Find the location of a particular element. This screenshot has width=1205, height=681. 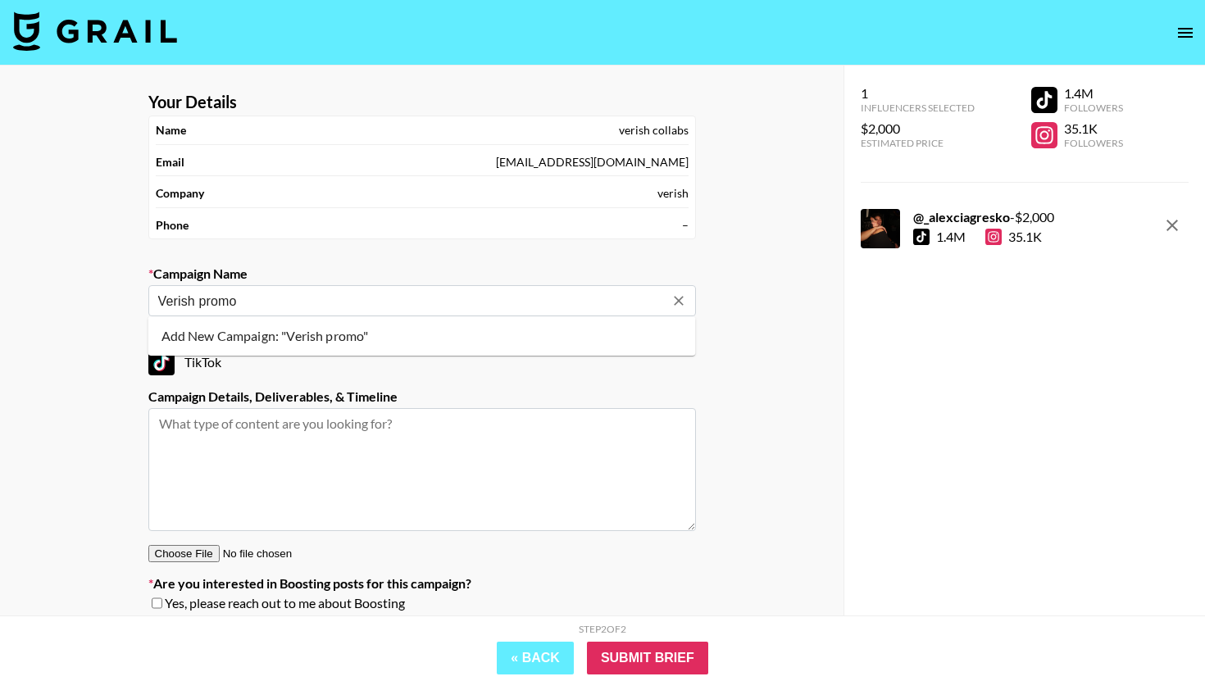

strong: @ _alexciagresko is located at coordinates (961, 216).